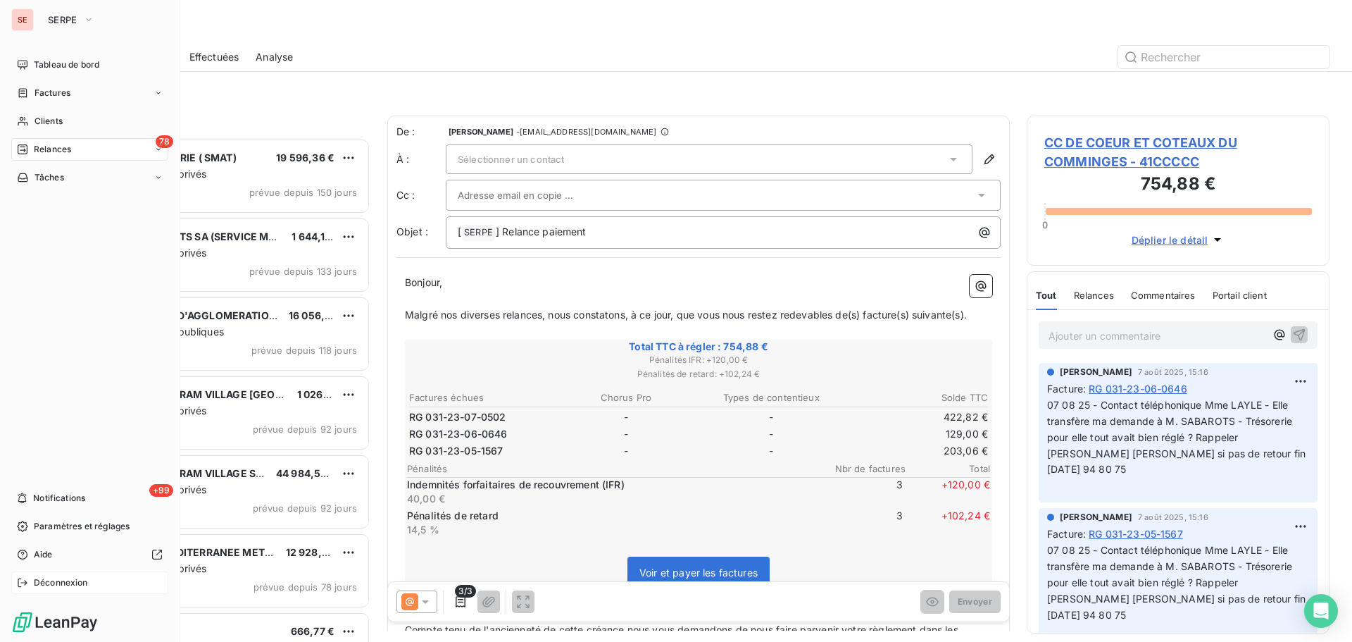  Describe the element at coordinates (699, 374) in the screenshot. I see `span: Pénalités de retard : + 102,24 €` at that location.